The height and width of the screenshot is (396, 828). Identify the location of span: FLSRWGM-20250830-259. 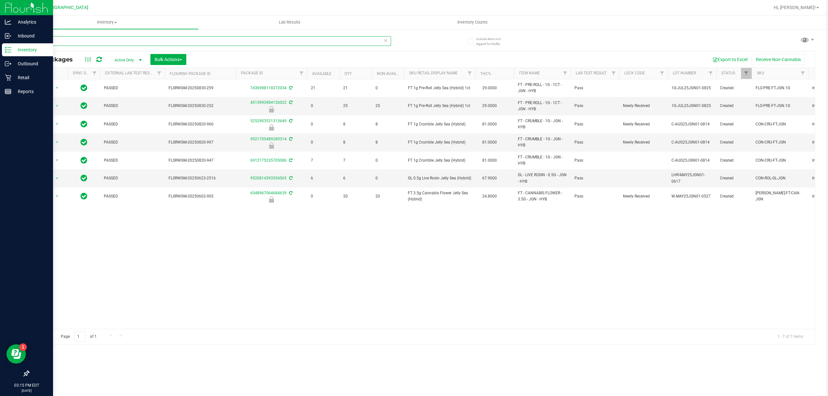
(200, 88).